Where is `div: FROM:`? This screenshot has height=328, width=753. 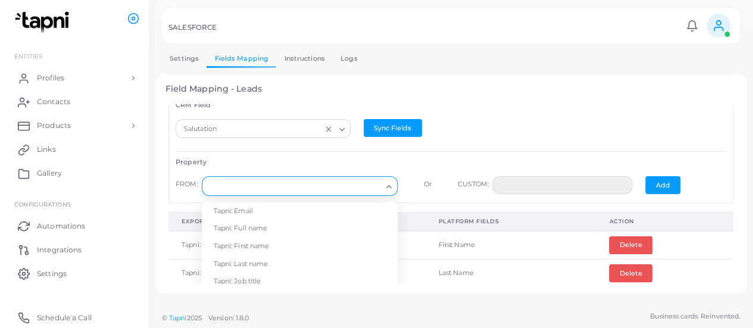
div: FROM: is located at coordinates (189, 186).